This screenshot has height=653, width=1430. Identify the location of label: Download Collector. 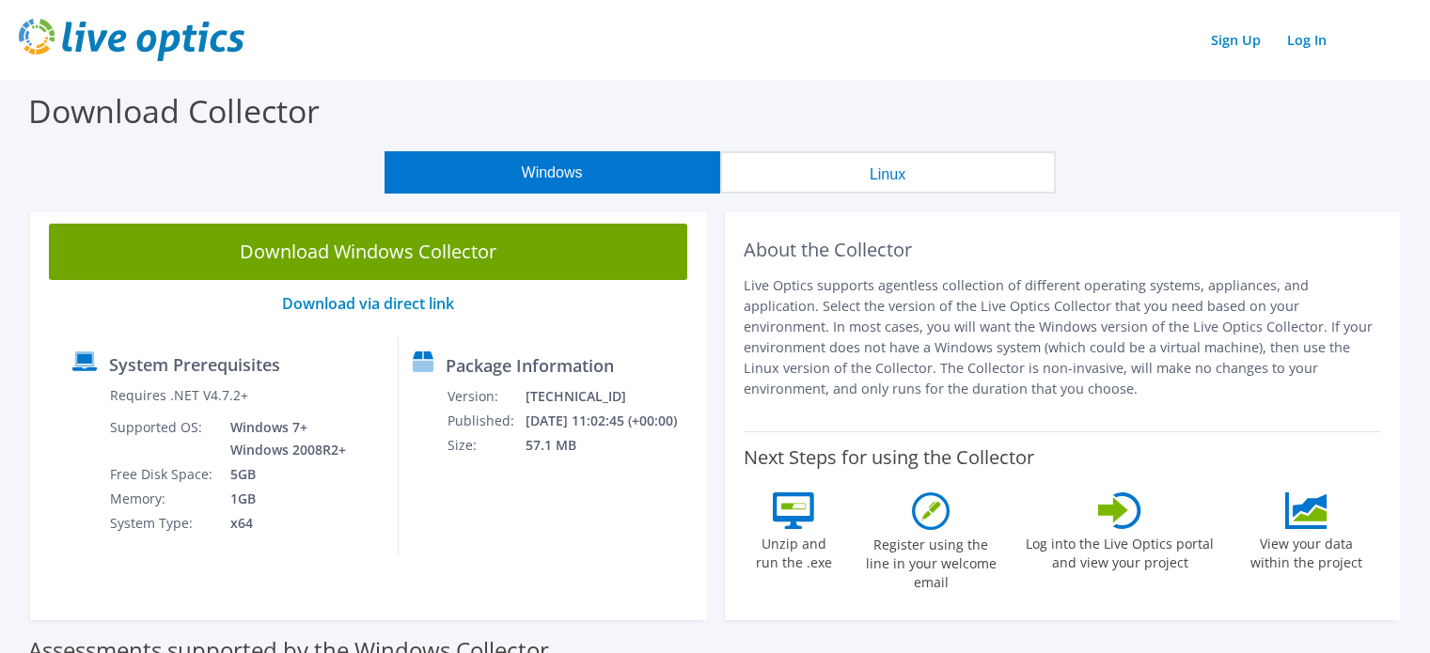
(174, 111).